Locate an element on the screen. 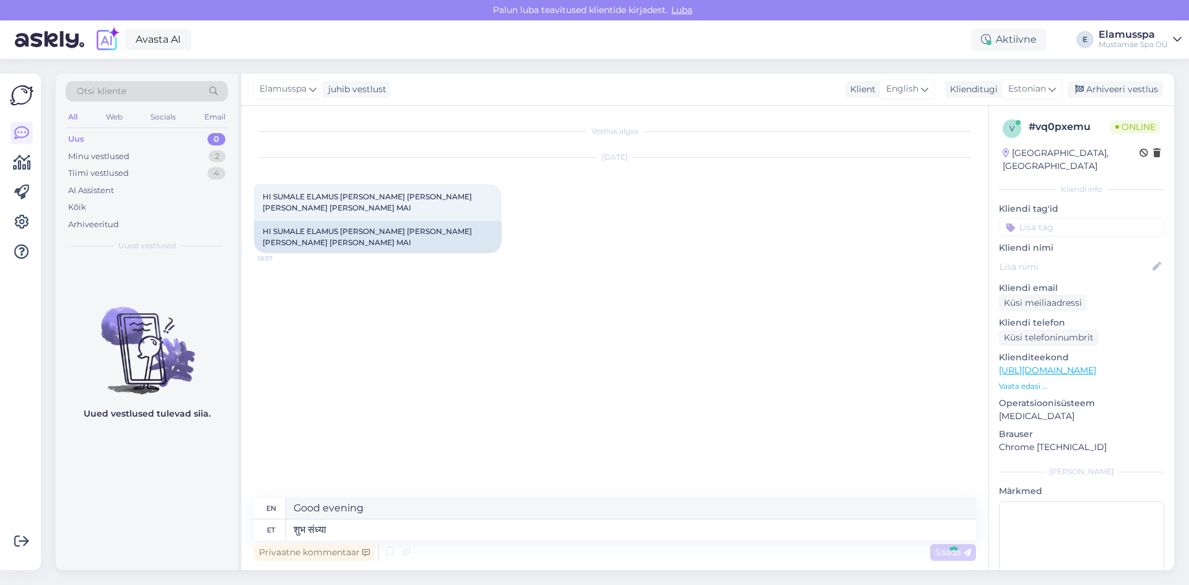 The image size is (1189, 585). img: No chats is located at coordinates (147, 341).